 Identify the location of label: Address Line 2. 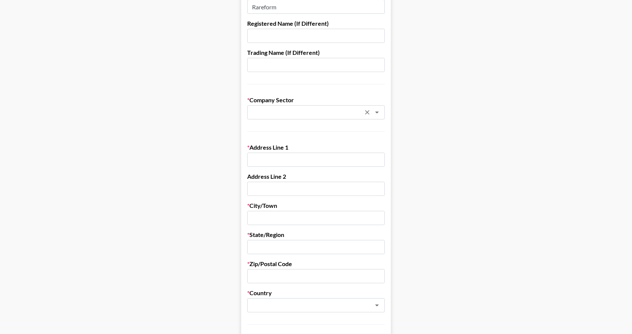
(316, 177).